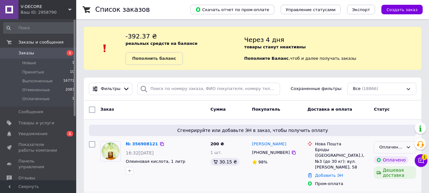 Image resolution: width=429 pixels, height=193 pixels. I want to click on button: Экспорт, so click(361, 10).